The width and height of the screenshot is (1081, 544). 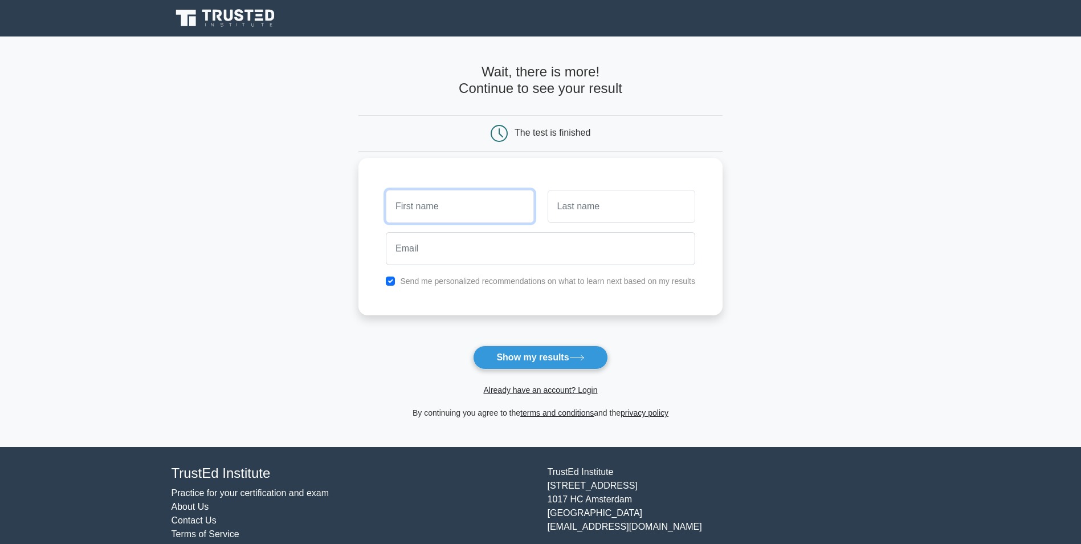 I want to click on input: First name, so click(x=459, y=206).